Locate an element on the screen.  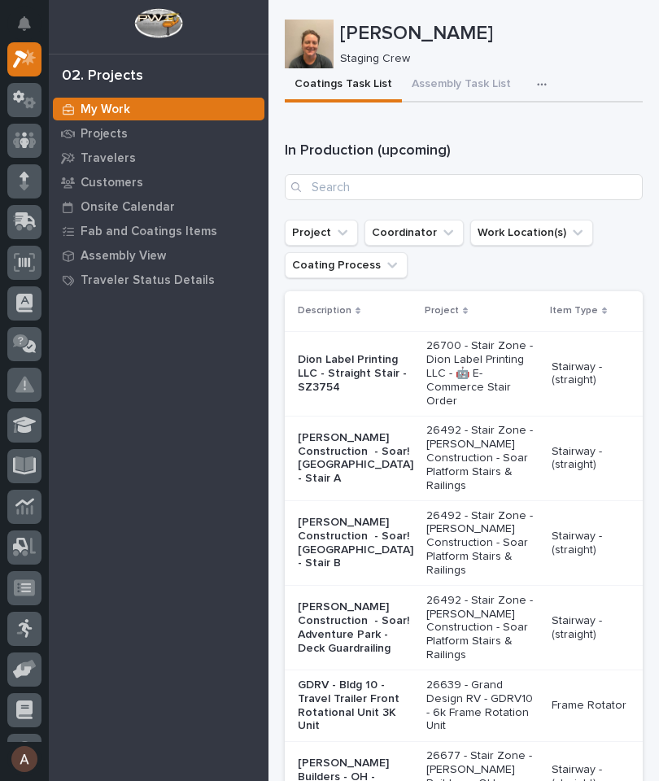
button: Work Location(s) is located at coordinates (531, 233).